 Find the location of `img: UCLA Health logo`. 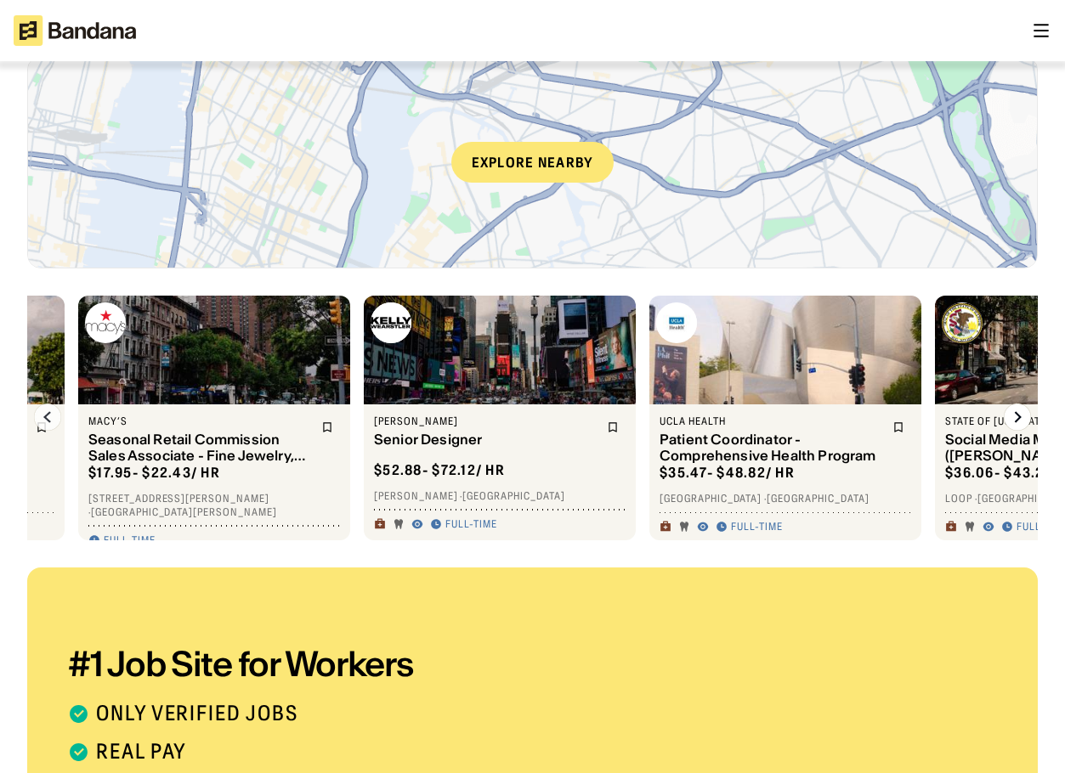

img: UCLA Health logo is located at coordinates (677, 323).